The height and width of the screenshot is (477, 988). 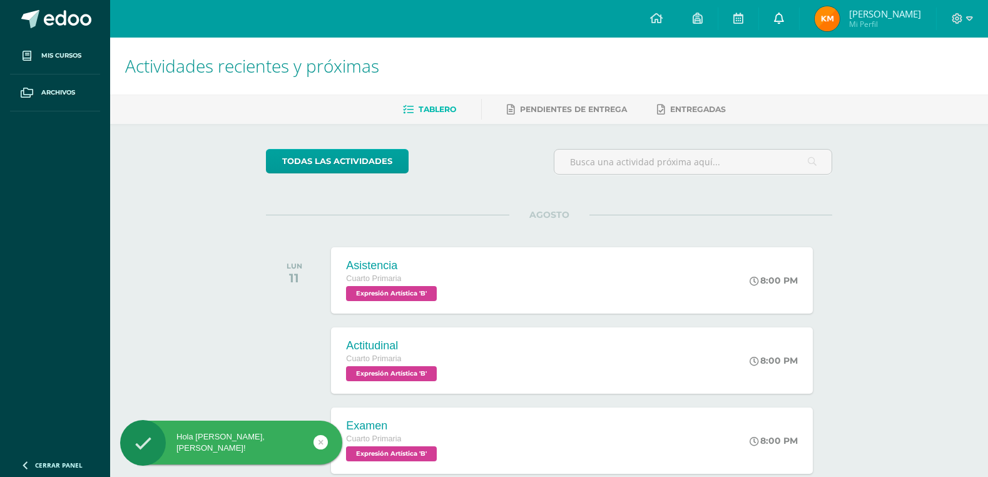 I want to click on div: Examen, so click(x=393, y=425).